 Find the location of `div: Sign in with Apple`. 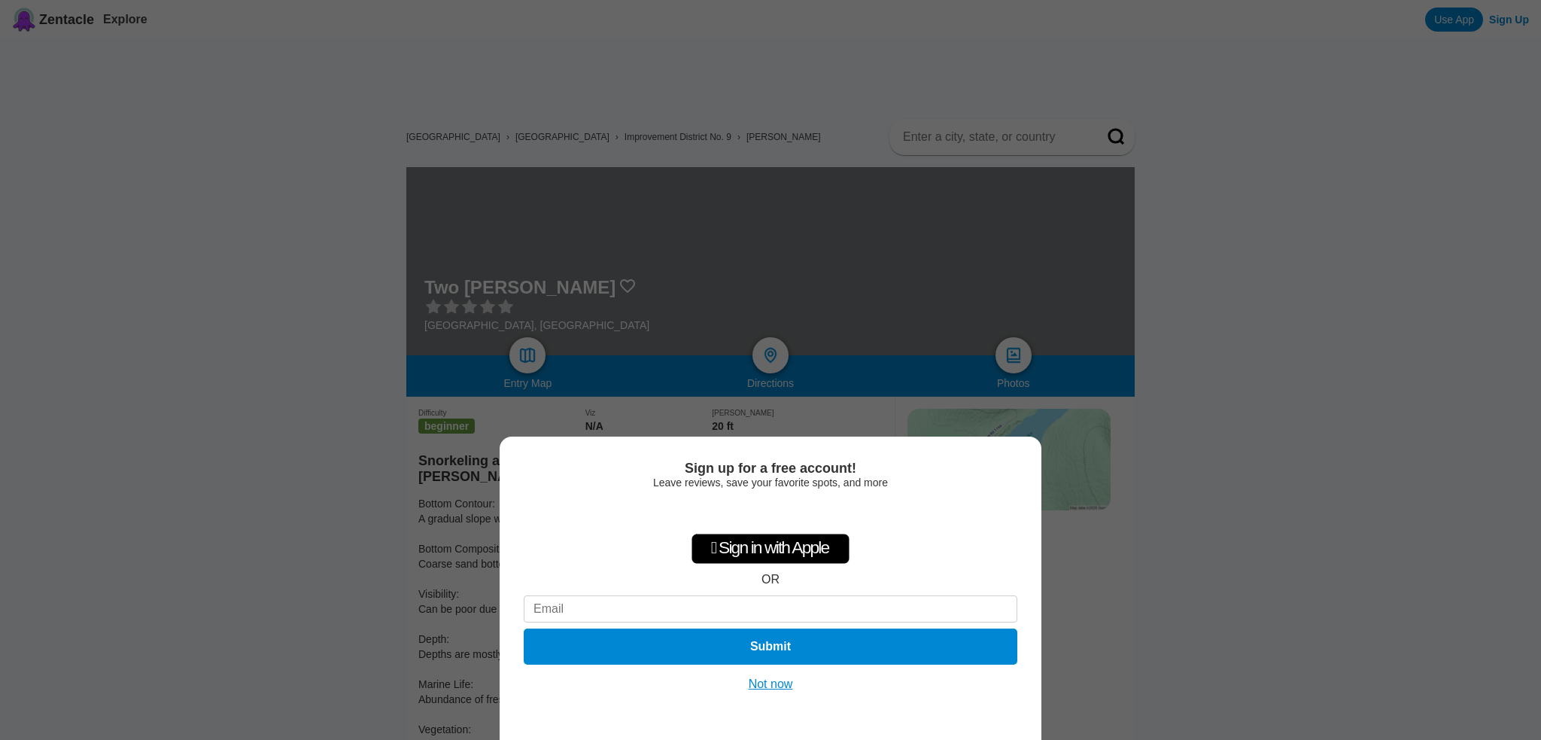

div: Sign in with Apple is located at coordinates (771, 549).